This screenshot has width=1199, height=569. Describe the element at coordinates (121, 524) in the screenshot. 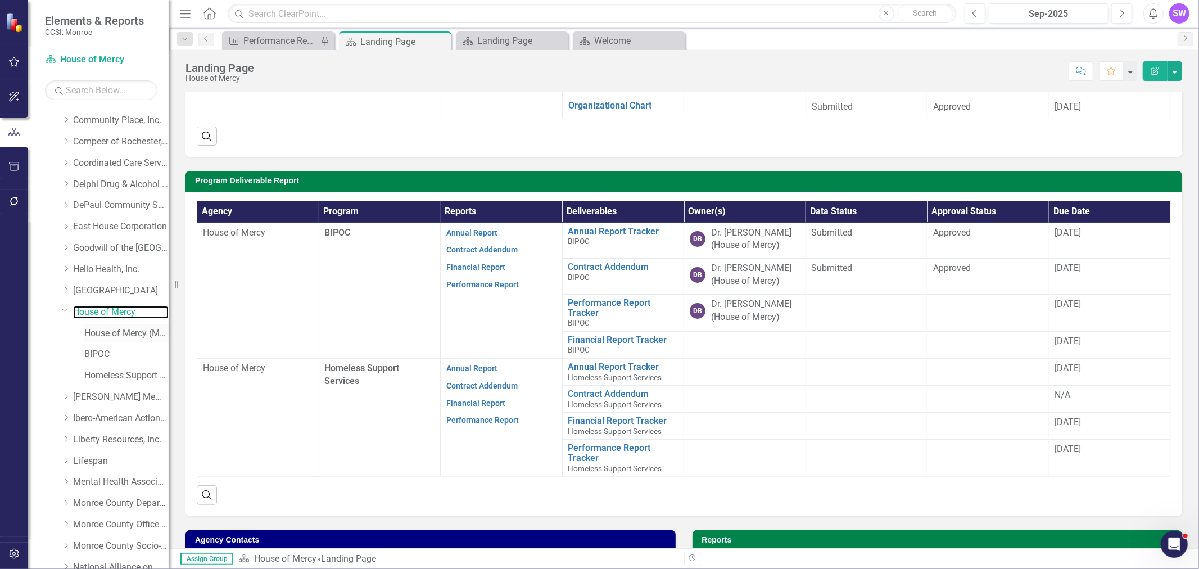

I see `a: Monroe County Office of Mental Health` at that location.